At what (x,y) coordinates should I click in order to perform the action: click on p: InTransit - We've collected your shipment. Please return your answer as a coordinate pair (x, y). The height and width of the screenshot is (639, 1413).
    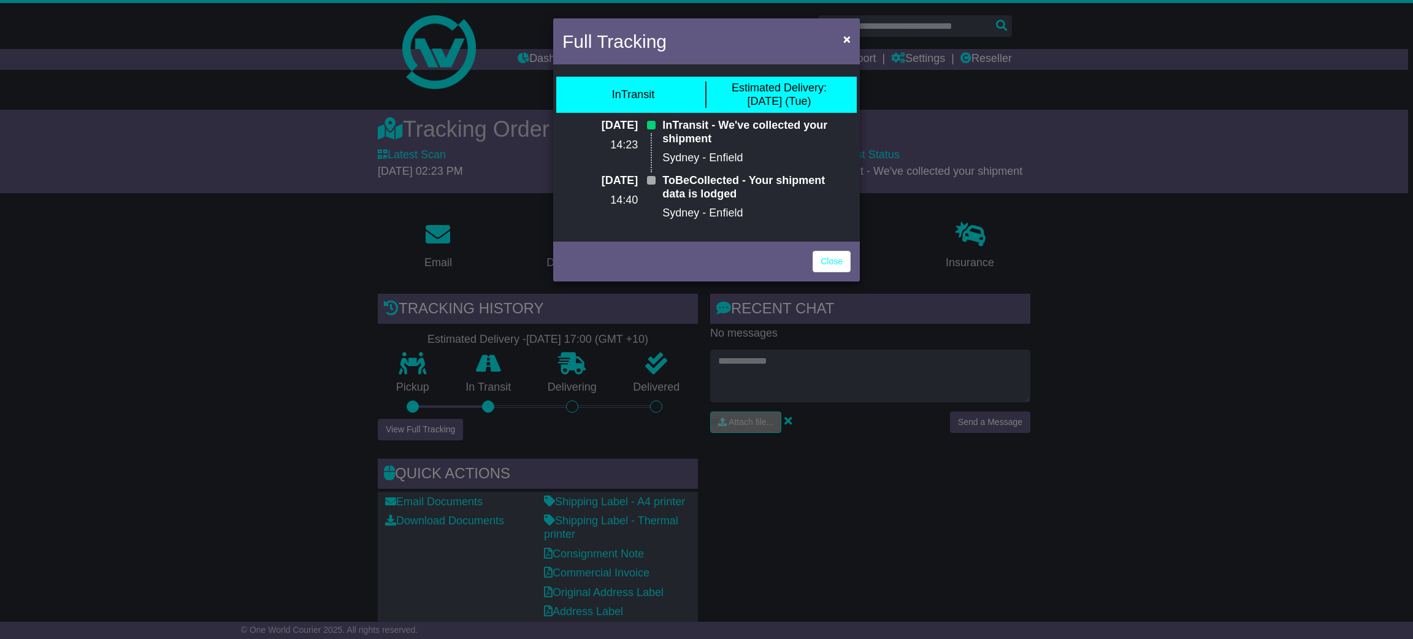
    Looking at the image, I should click on (756, 132).